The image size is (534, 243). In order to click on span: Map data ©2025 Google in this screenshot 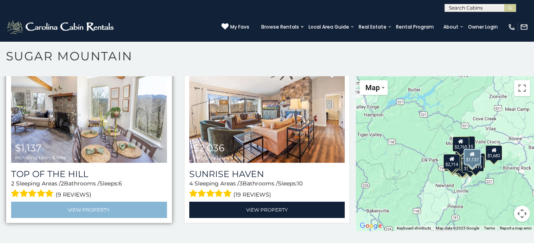, I will do `click(457, 228)`.